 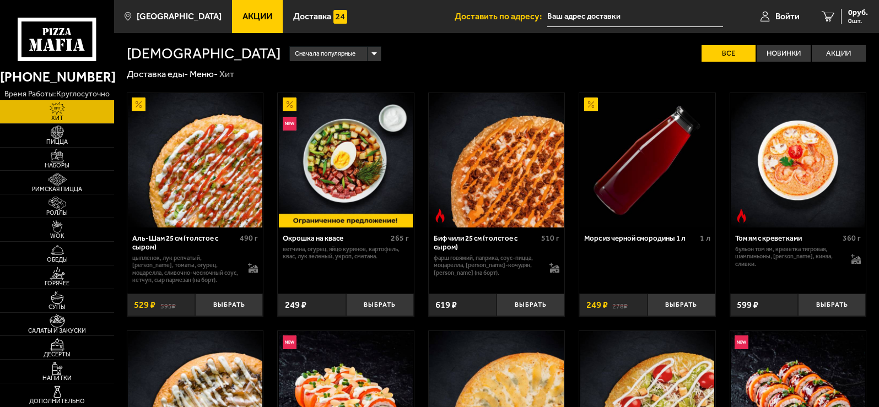 I want to click on a: Доставка еды-, so click(x=157, y=74).